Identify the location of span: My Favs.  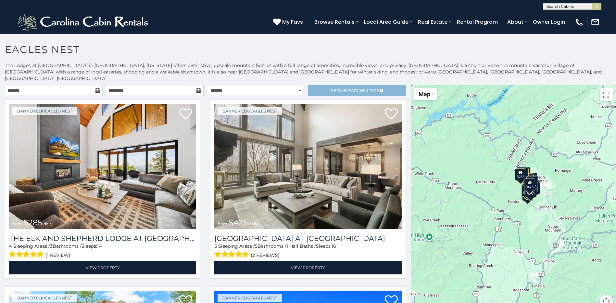
(293, 22).